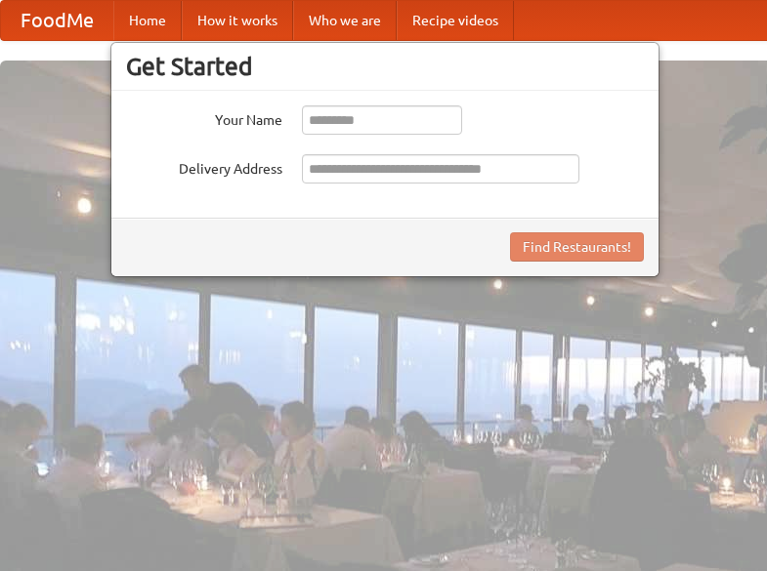  What do you see at coordinates (237, 21) in the screenshot?
I see `a: How it works` at bounding box center [237, 21].